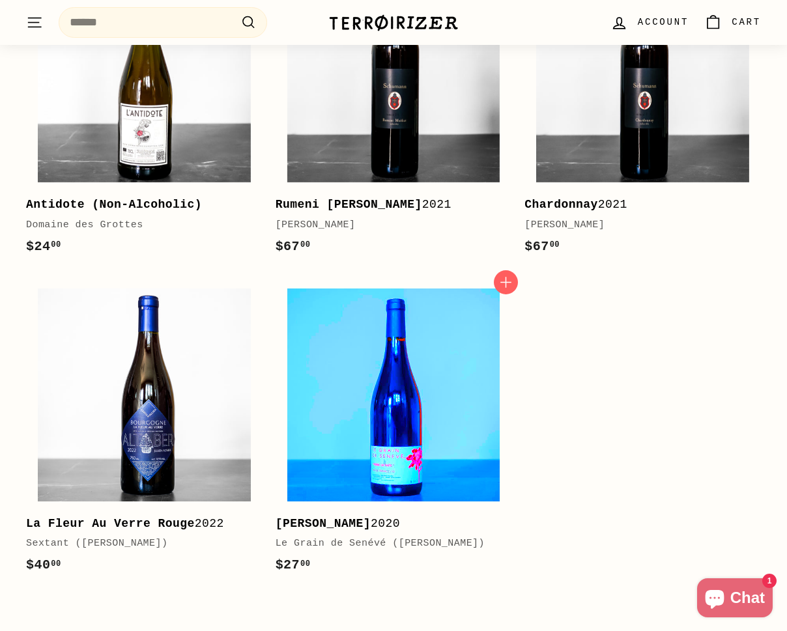  I want to click on span: Account, so click(663, 22).